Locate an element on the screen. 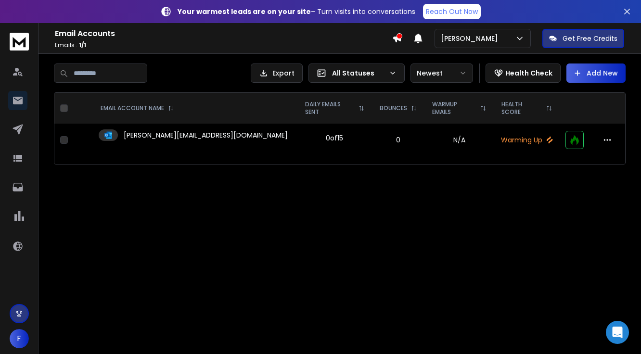 The height and width of the screenshot is (354, 641). p: HEALTH SCORE is located at coordinates (522, 108).